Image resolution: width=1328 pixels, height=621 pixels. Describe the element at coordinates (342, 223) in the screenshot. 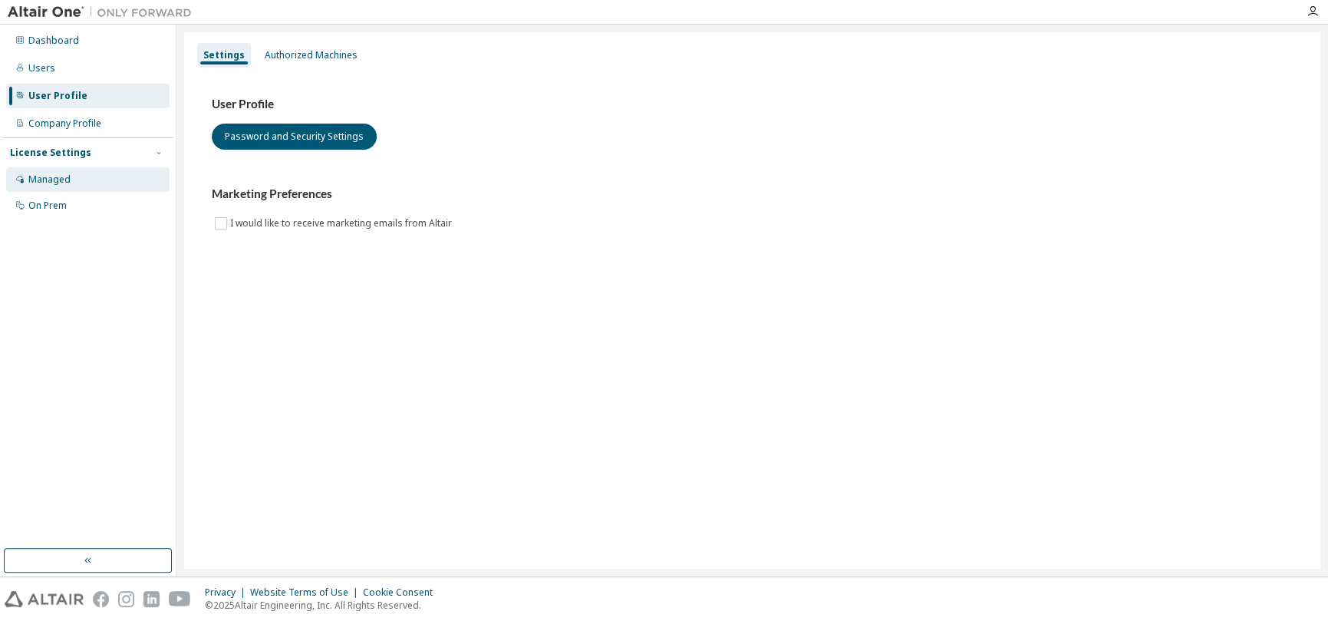

I see `label: I would like to receive marketing emails from Altair` at that location.